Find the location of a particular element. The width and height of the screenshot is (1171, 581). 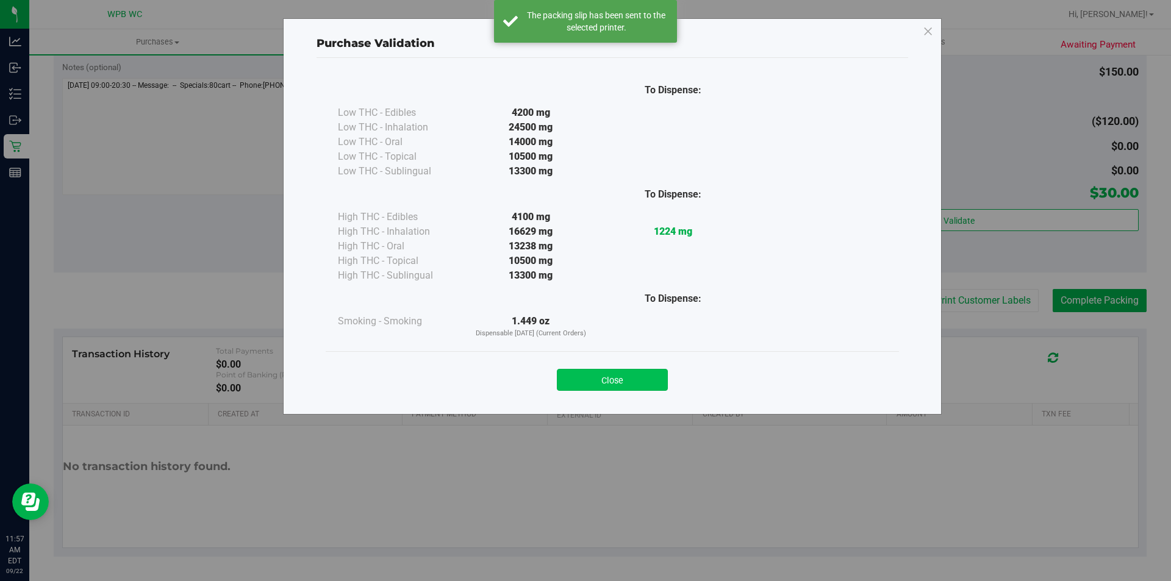

button: Close is located at coordinates (612, 380).